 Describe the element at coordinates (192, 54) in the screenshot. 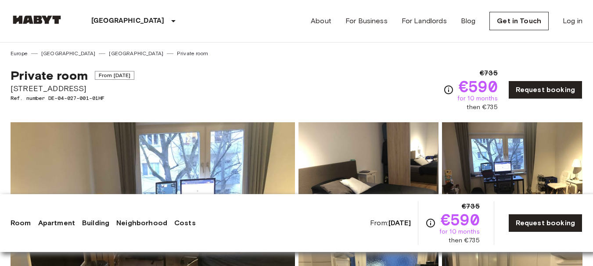

I see `a: Private room` at that location.